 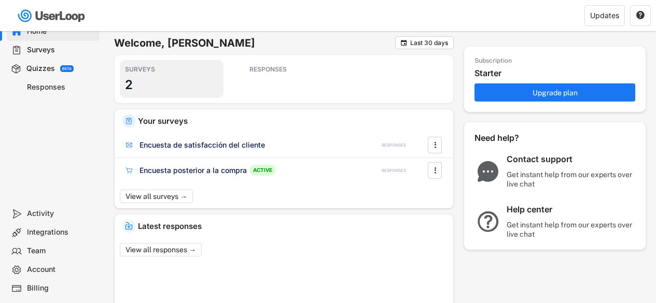 What do you see at coordinates (61, 251) in the screenshot?
I see `div: Team` at bounding box center [61, 251].